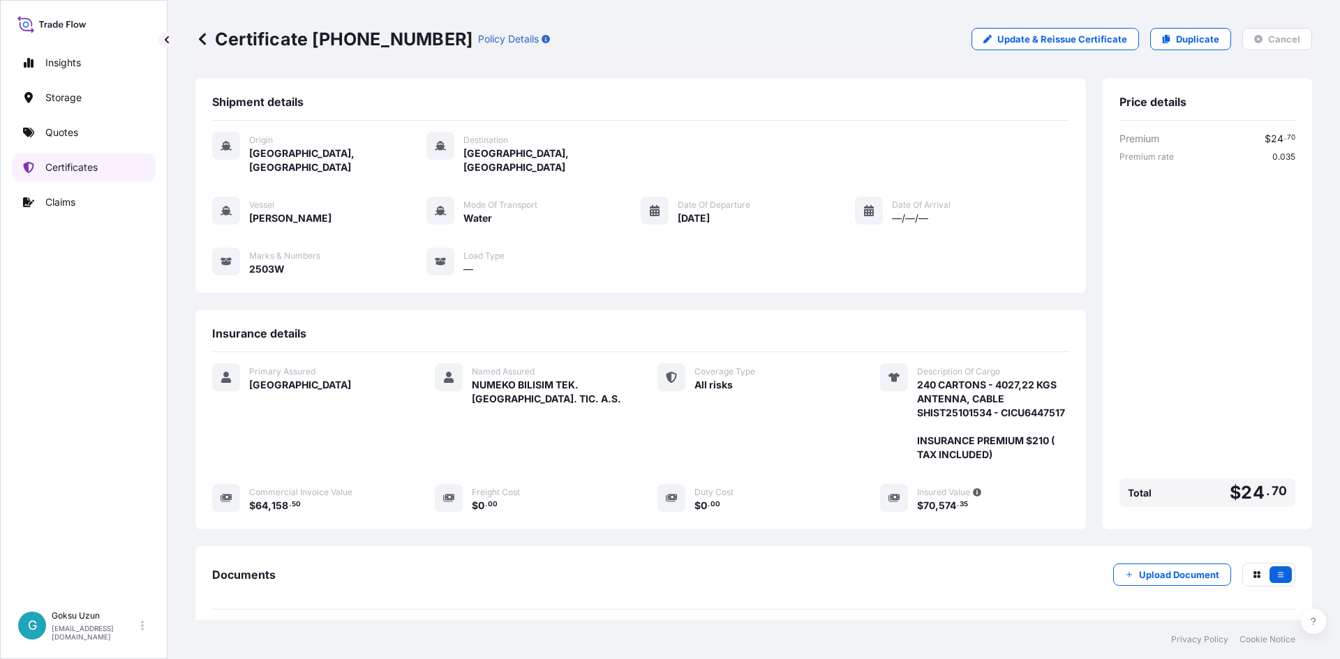 The width and height of the screenshot is (1340, 659). What do you see at coordinates (958, 372) in the screenshot?
I see `span: Description Of Cargo` at bounding box center [958, 372].